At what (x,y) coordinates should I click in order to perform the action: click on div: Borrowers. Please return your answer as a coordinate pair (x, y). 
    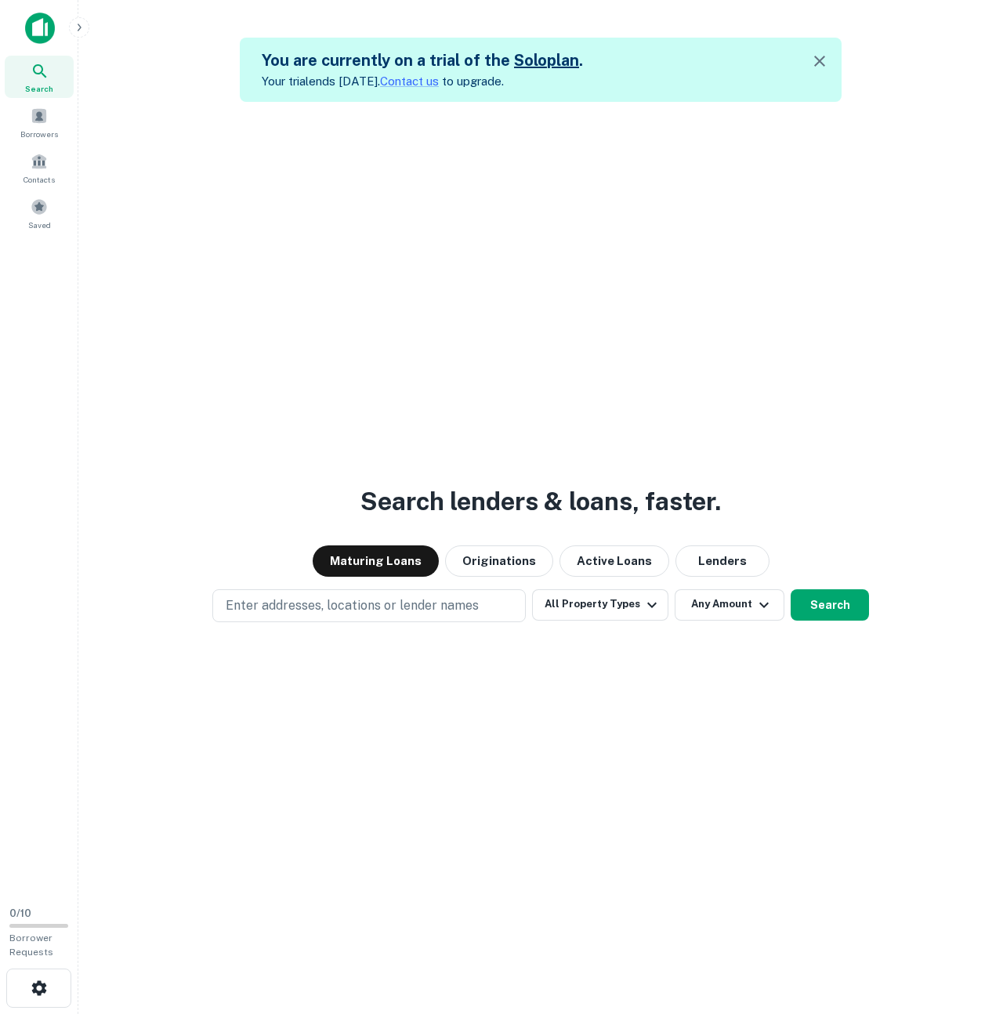
    Looking at the image, I should click on (39, 122).